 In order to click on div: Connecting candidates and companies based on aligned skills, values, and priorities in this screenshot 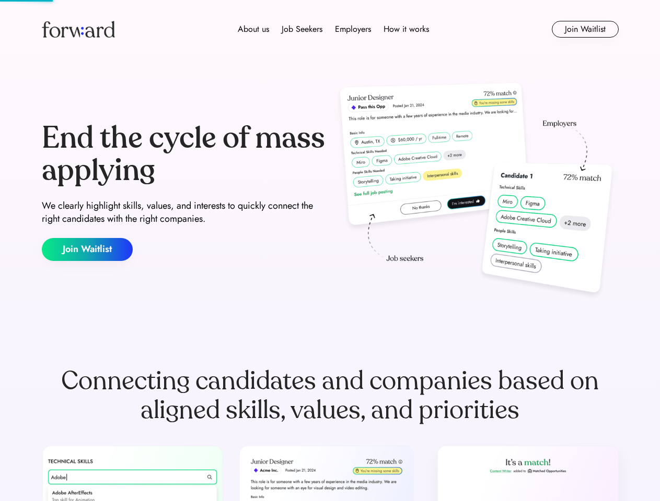, I will do `click(330, 396)`.